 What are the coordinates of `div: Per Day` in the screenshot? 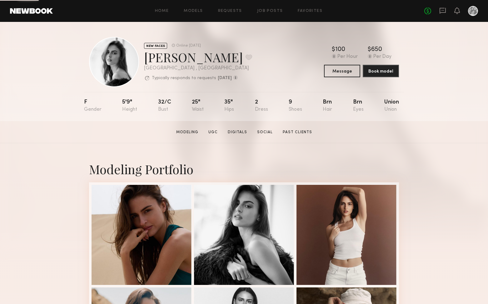 It's located at (383, 57).